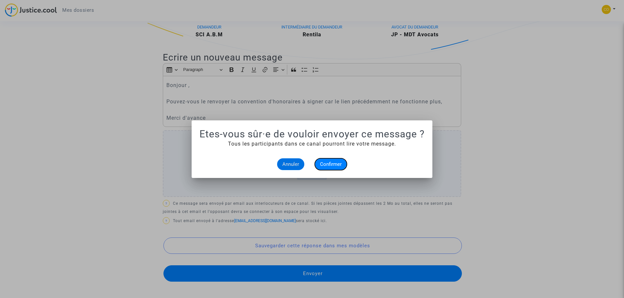  Describe the element at coordinates (290, 164) in the screenshot. I see `button: Annuler` at that location.